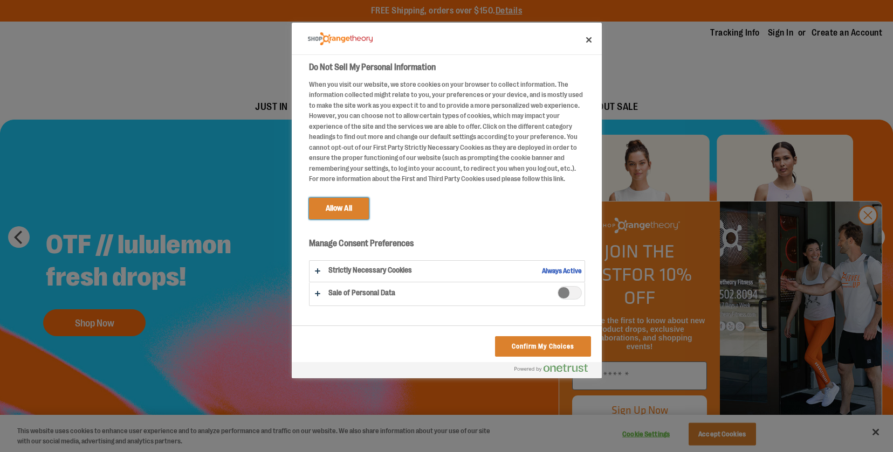 Image resolution: width=893 pixels, height=452 pixels. Describe the element at coordinates (589, 40) in the screenshot. I see `button: Close` at that location.